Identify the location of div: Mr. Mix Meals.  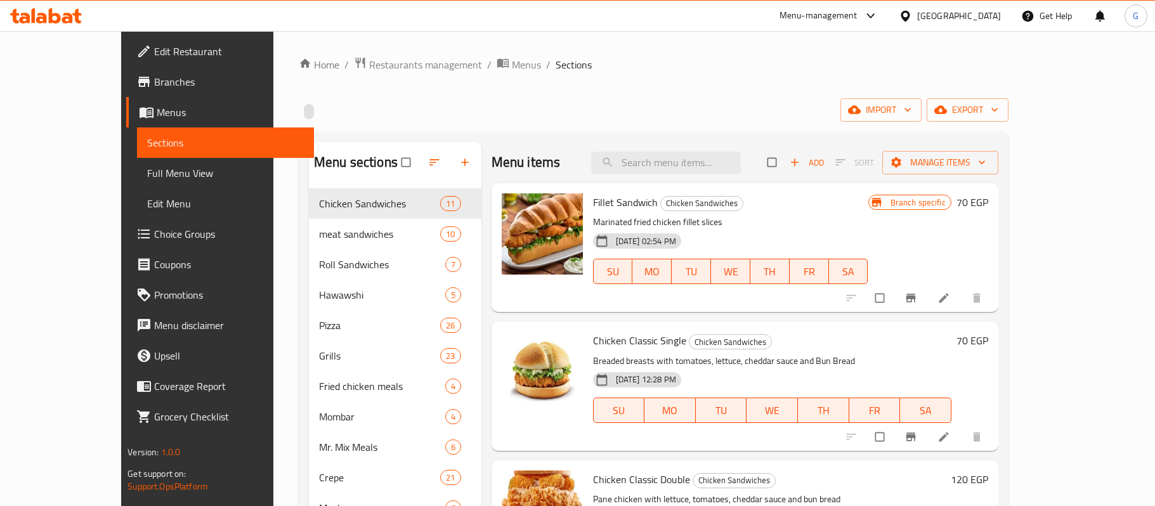
(382, 447).